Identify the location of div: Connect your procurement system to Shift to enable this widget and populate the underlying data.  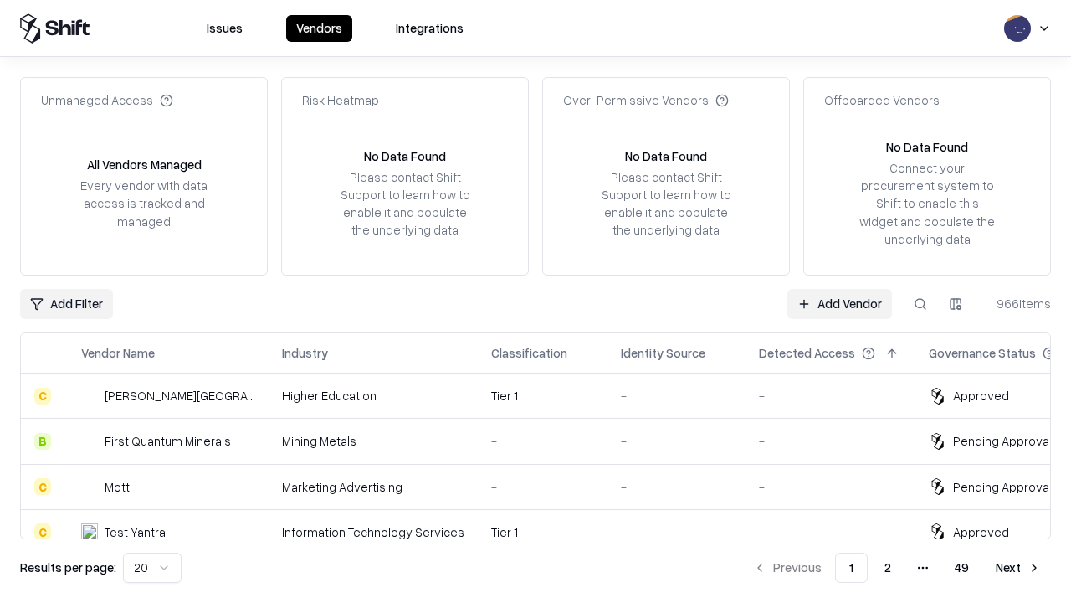
(927, 203).